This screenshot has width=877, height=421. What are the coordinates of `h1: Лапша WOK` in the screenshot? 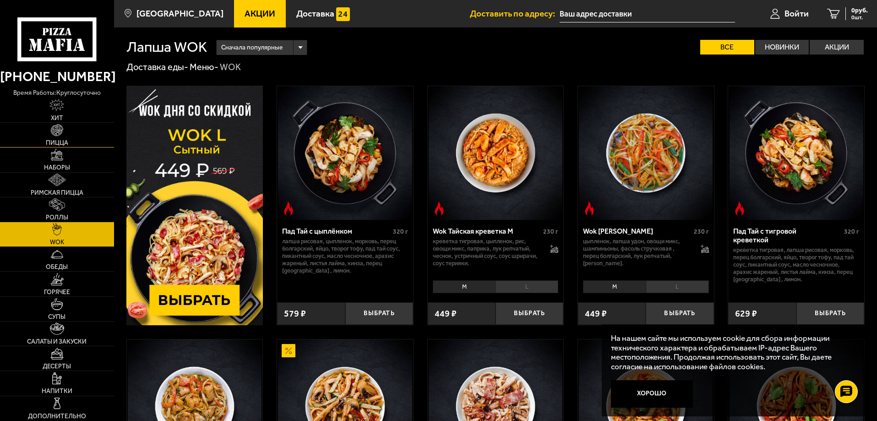 It's located at (167, 47).